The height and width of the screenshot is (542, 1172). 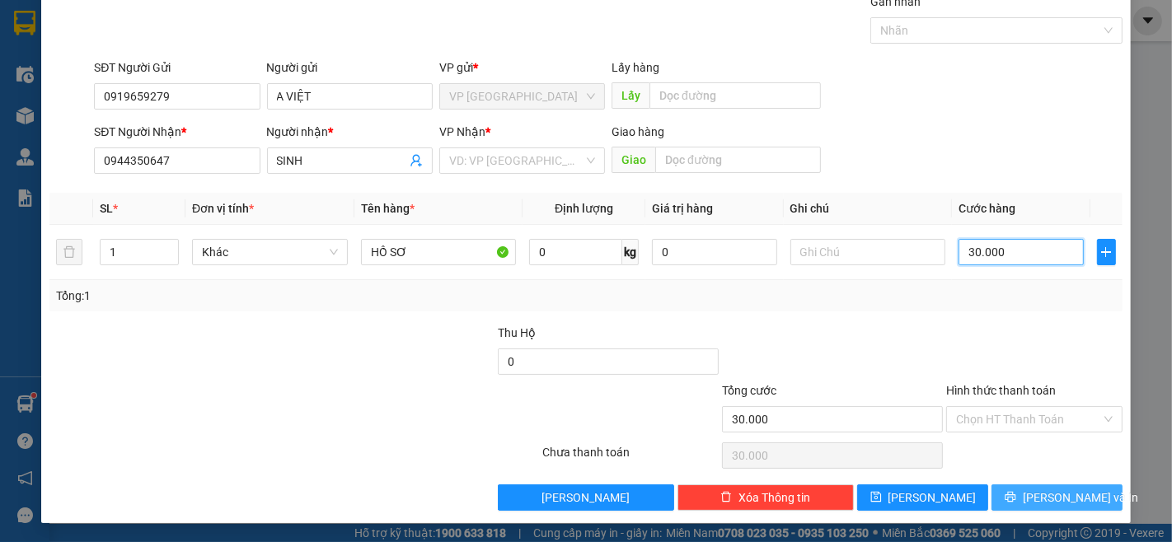 I want to click on input: 0, so click(x=714, y=252).